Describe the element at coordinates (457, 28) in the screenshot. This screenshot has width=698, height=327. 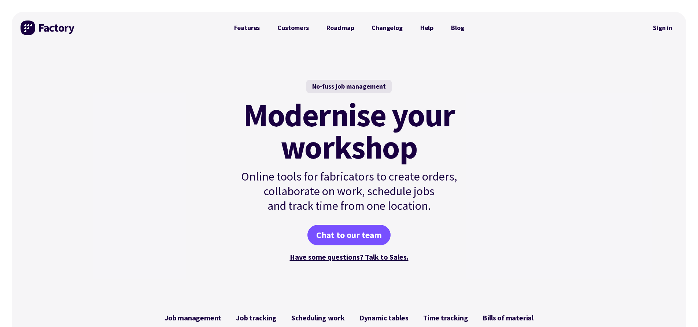
I see `a: Blog` at that location.